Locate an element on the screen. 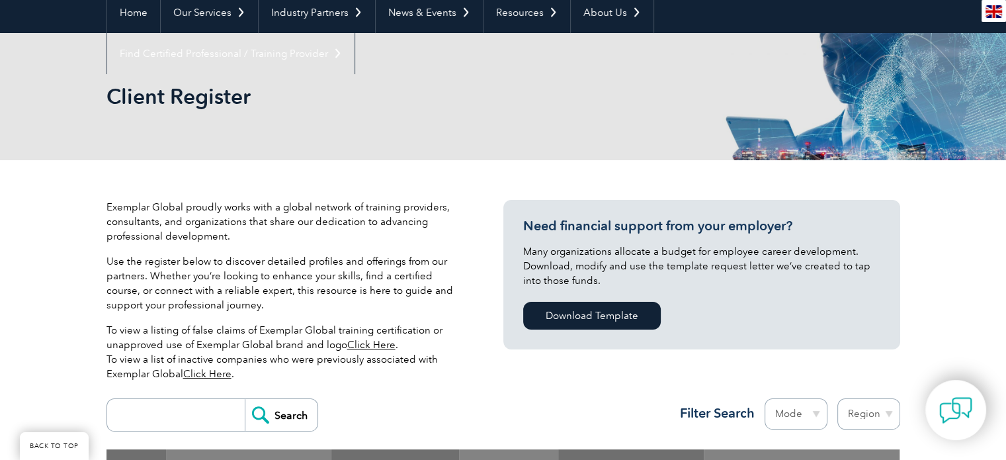 Image resolution: width=1006 pixels, height=460 pixels. img: contact-chat.png is located at coordinates (956, 410).